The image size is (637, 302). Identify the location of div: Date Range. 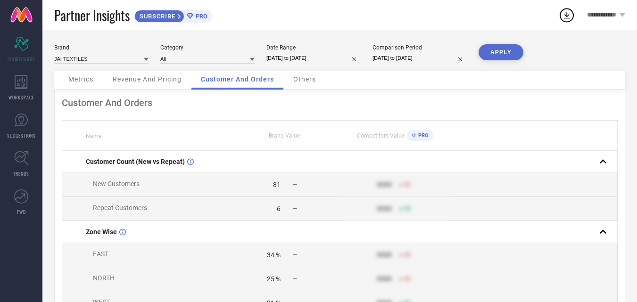
(314, 48).